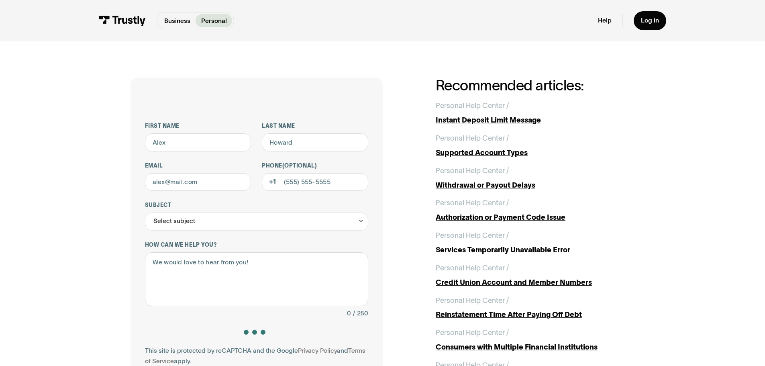  What do you see at coordinates (535, 217) in the screenshot?
I see `div: Authorization or Payment Code Issue` at bounding box center [535, 217].